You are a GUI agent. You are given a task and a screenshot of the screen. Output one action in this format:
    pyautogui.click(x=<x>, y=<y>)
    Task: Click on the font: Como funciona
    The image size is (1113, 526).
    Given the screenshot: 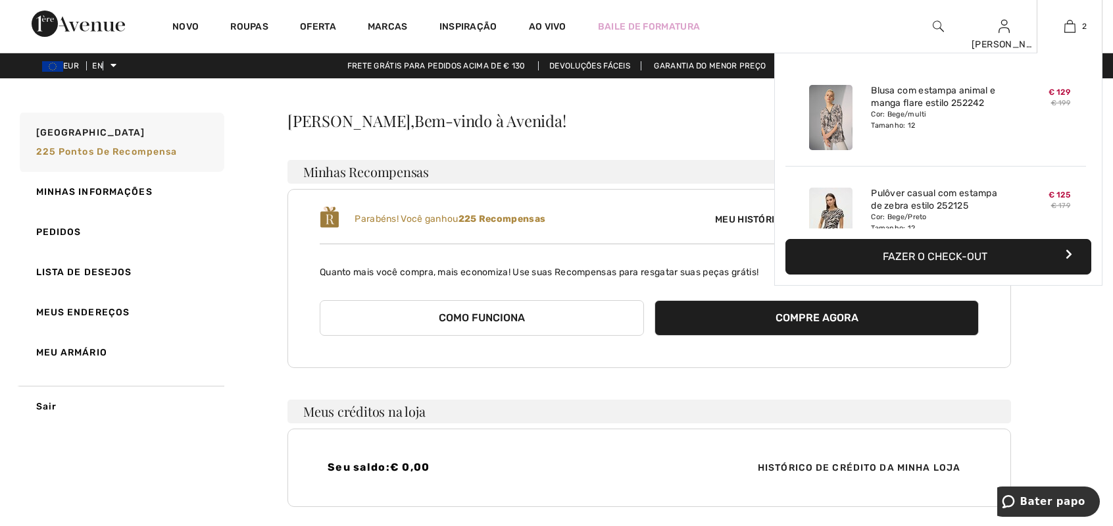 What is the action you would take?
    pyautogui.click(x=481, y=317)
    